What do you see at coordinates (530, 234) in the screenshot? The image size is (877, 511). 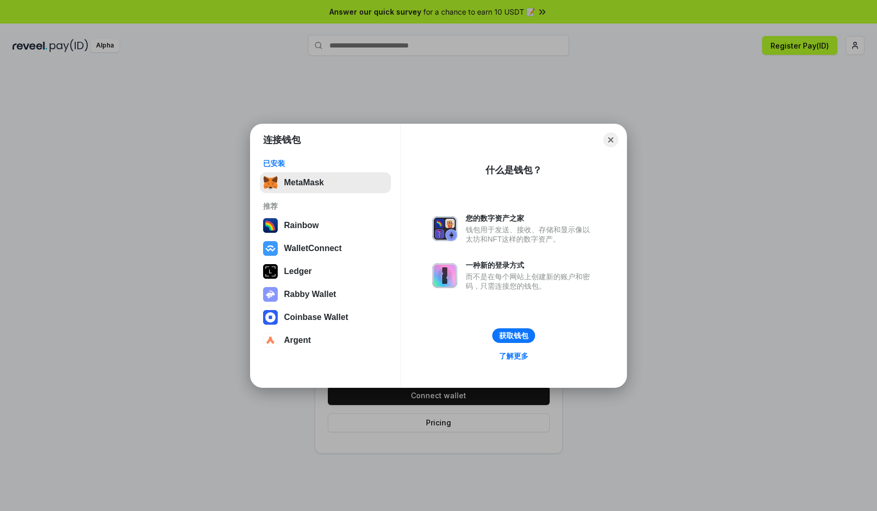 I see `div: 钱包用于发送、接收、存储和显示像以太坊和NFT这样的数字资产。` at bounding box center [530, 234].